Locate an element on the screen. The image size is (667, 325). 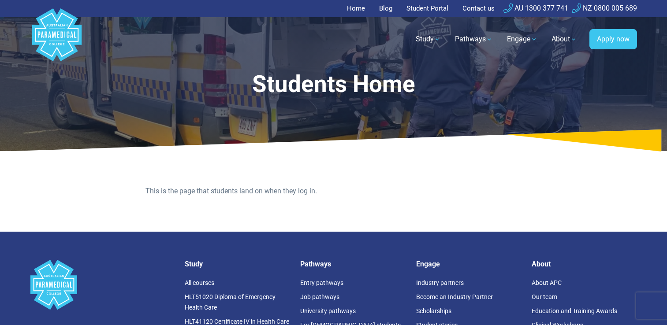
a: Become an Industry Partner is located at coordinates (454, 297).